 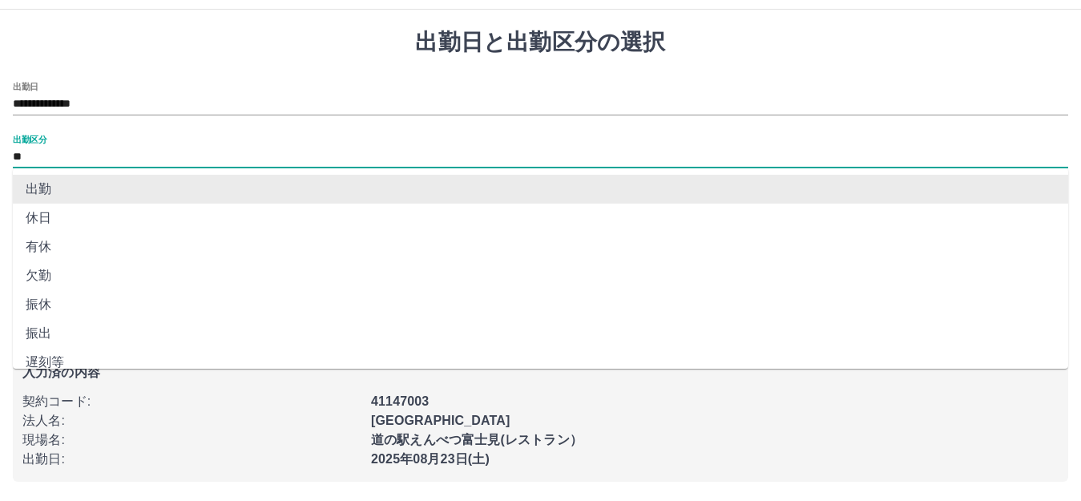 I want to click on li: 有休, so click(x=540, y=247).